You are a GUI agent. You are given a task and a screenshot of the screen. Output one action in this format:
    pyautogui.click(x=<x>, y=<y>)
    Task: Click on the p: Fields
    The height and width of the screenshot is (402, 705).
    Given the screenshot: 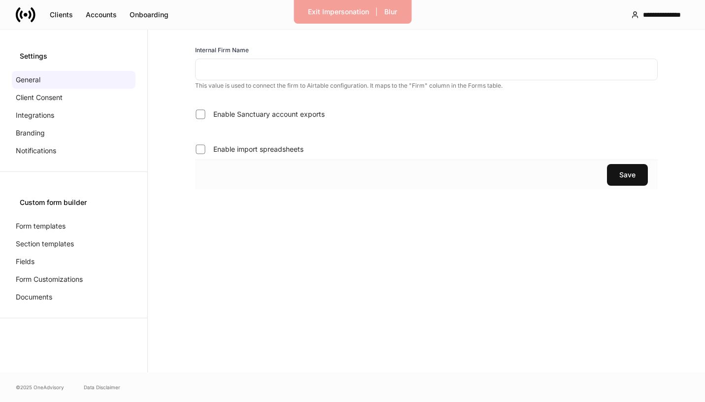 What is the action you would take?
    pyautogui.click(x=25, y=262)
    